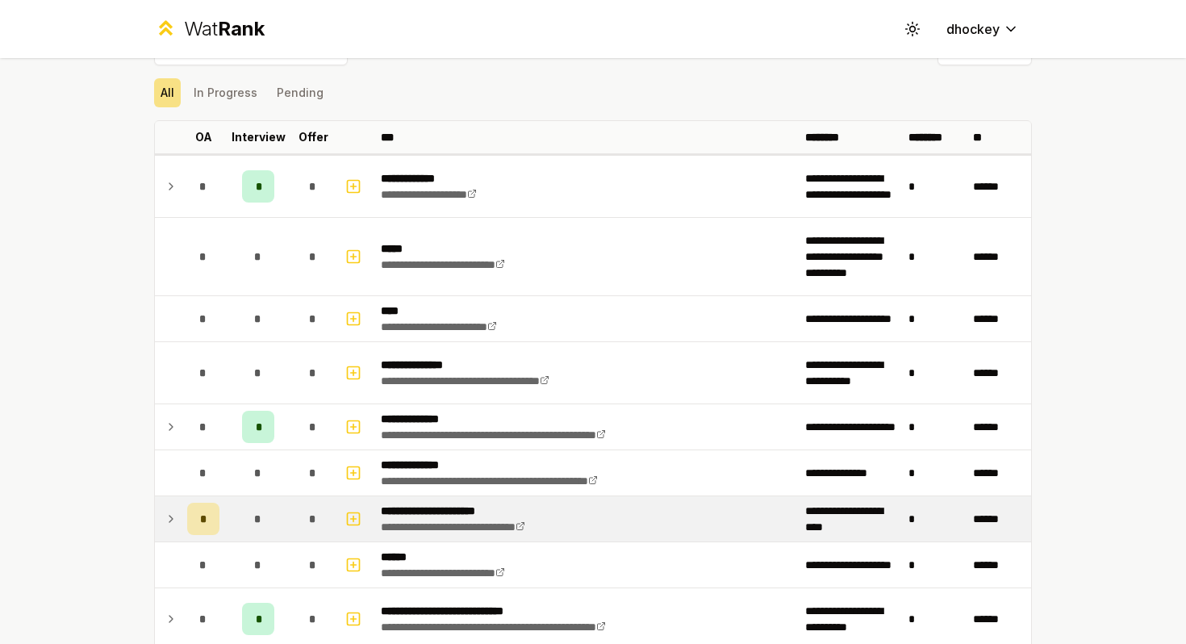  What do you see at coordinates (224, 29) in the screenshot?
I see `div: Wat` at bounding box center [224, 29].